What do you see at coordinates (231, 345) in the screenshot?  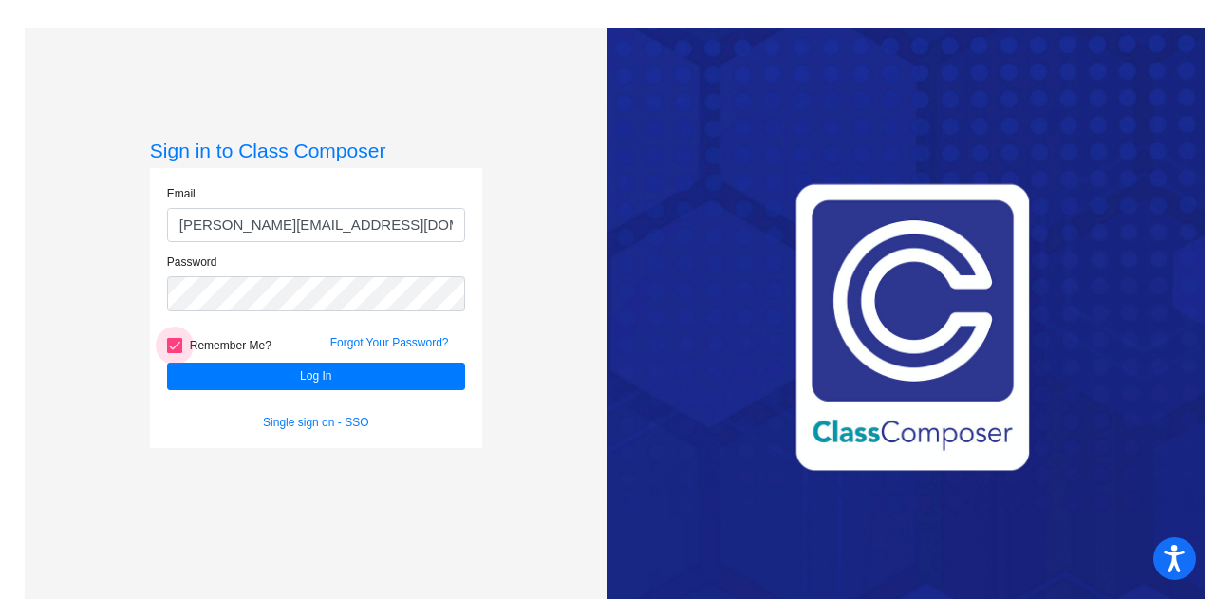 I see `span: Remember Me?` at bounding box center [231, 345].